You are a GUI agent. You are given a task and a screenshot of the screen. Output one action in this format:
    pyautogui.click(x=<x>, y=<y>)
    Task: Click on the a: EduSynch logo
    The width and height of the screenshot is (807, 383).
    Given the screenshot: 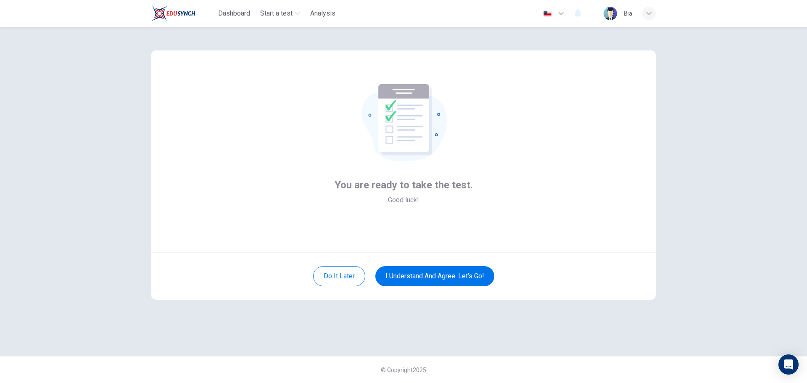 What is the action you would take?
    pyautogui.click(x=183, y=13)
    